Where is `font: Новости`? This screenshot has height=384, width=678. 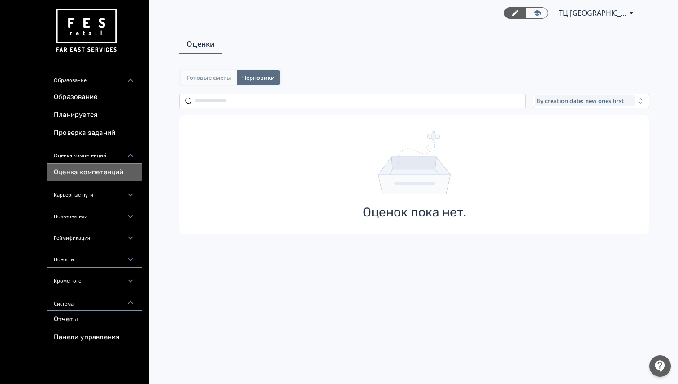
font: Новости is located at coordinates (64, 259).